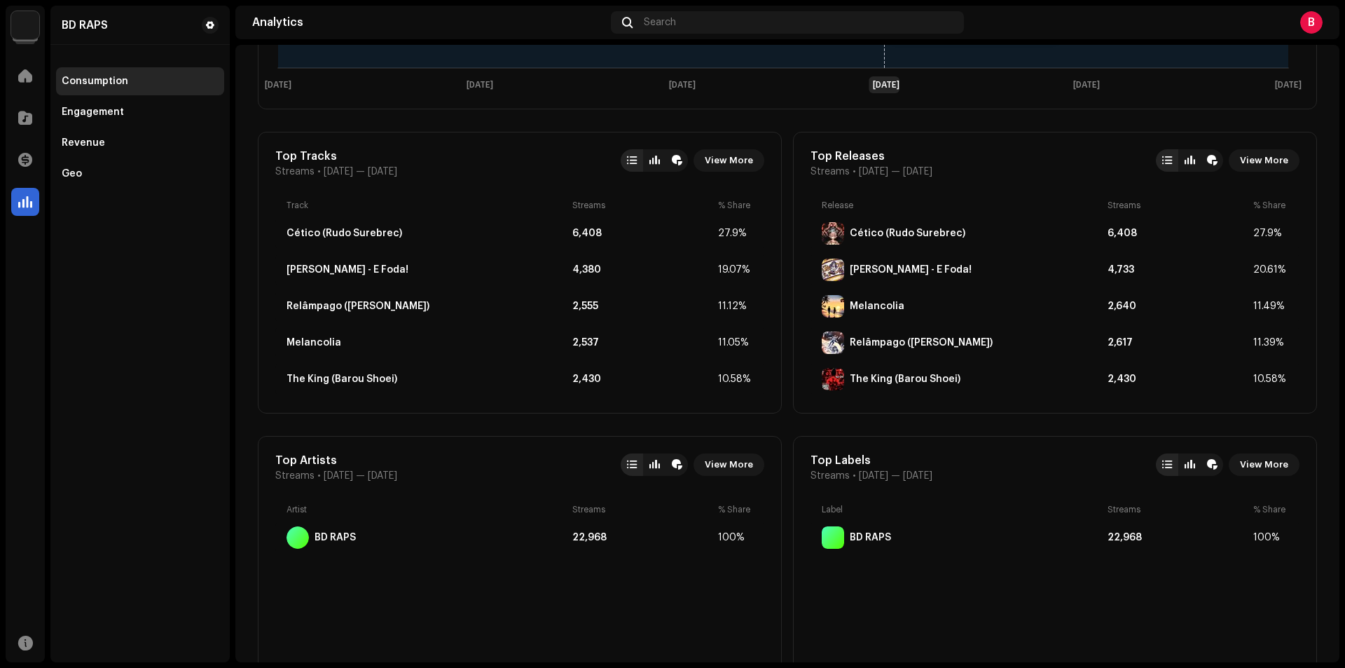  What do you see at coordinates (660, 22) in the screenshot?
I see `span: Search` at bounding box center [660, 22].